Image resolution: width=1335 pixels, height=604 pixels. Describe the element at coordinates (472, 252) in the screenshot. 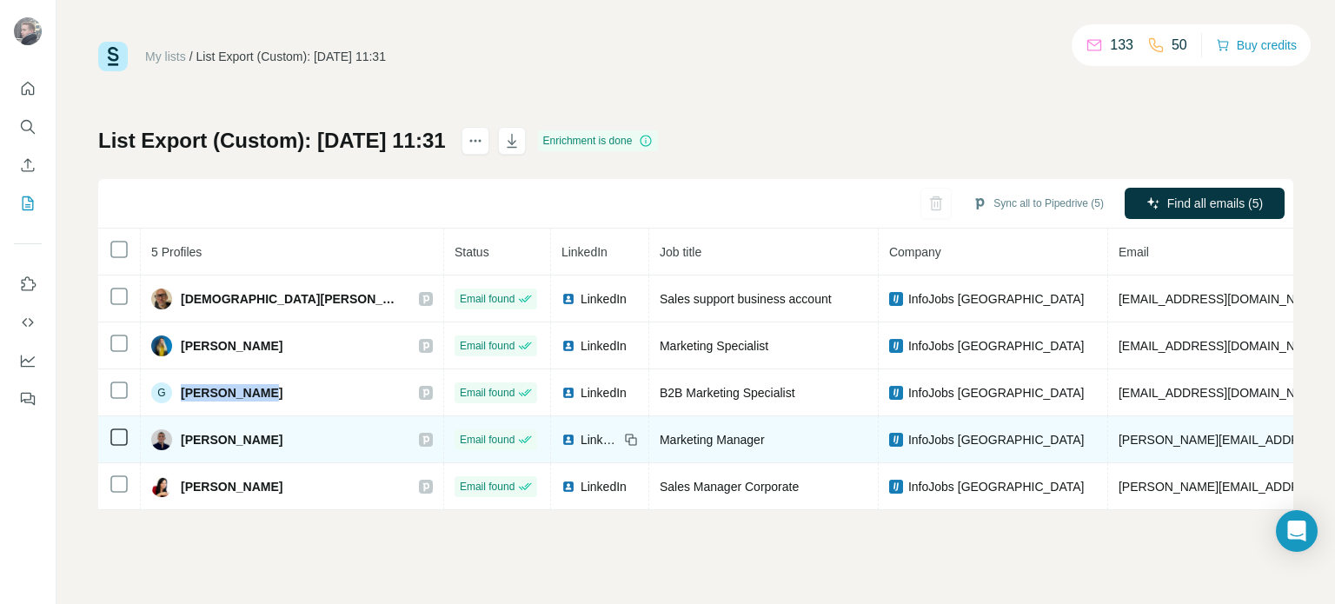

I see `span: Status` at that location.